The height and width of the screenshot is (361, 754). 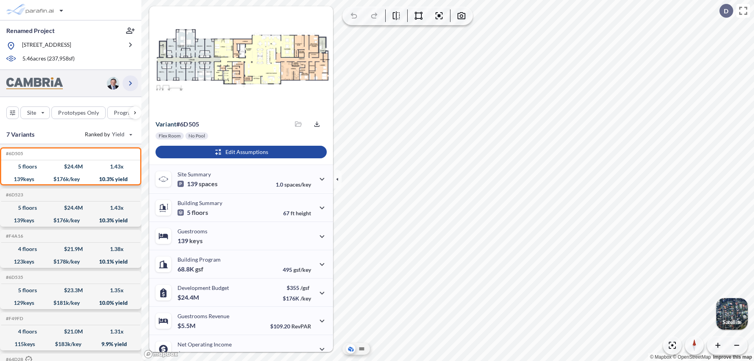 What do you see at coordinates (247, 152) in the screenshot?
I see `p: Edit Assumptions` at bounding box center [247, 152].